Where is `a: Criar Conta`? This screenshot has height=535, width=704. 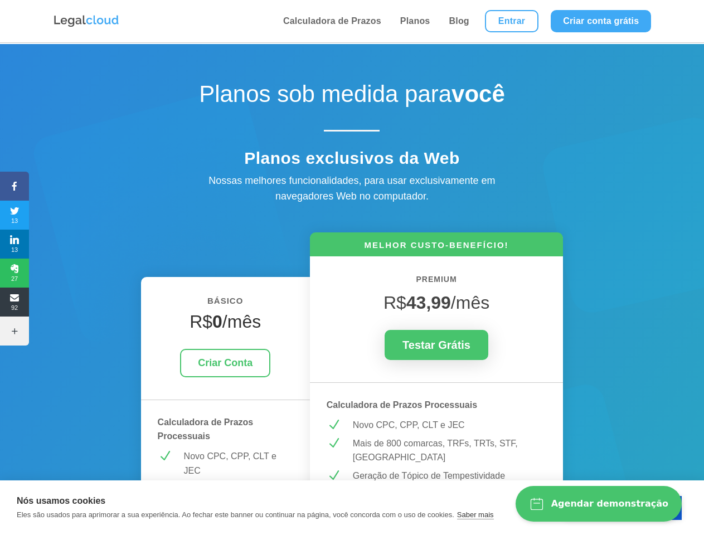
a: Criar Conta is located at coordinates (225, 363).